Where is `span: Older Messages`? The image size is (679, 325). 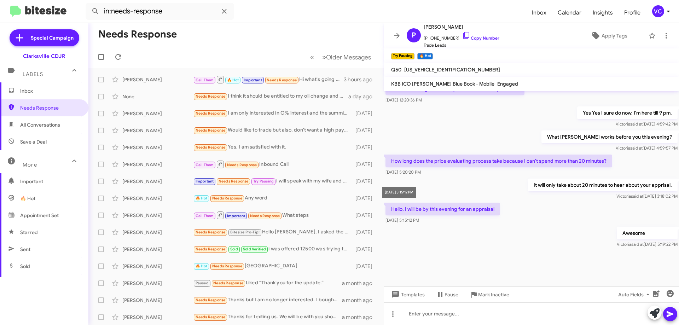
span: Older Messages is located at coordinates (348, 57).